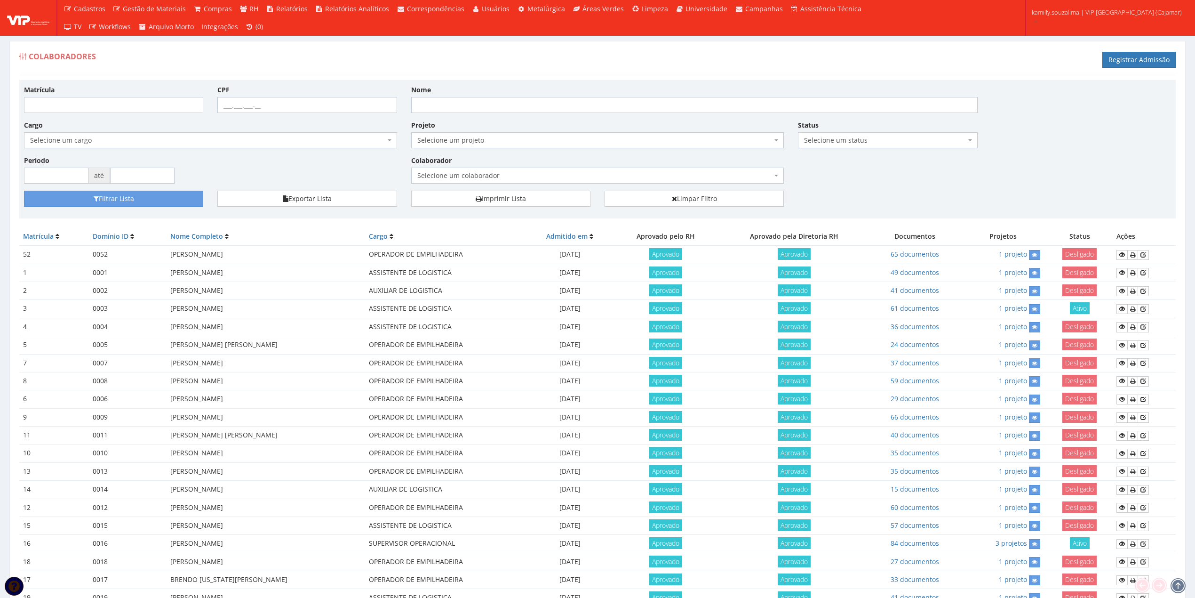 This screenshot has height=598, width=1195. I want to click on a: 40 documentos, so click(915, 434).